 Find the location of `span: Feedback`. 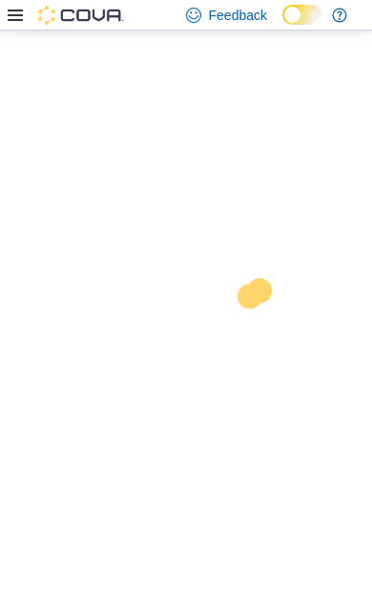

span: Feedback is located at coordinates (237, 15).